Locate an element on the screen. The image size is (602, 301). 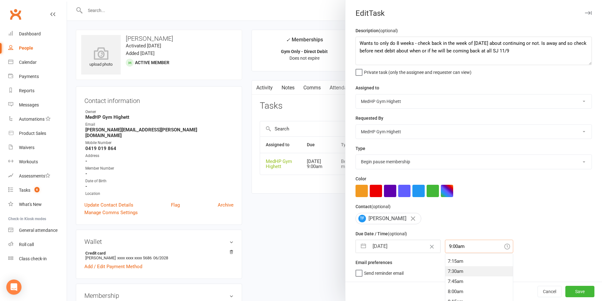
span: Private task (only the assignee and requester can view) is located at coordinates (418, 71).